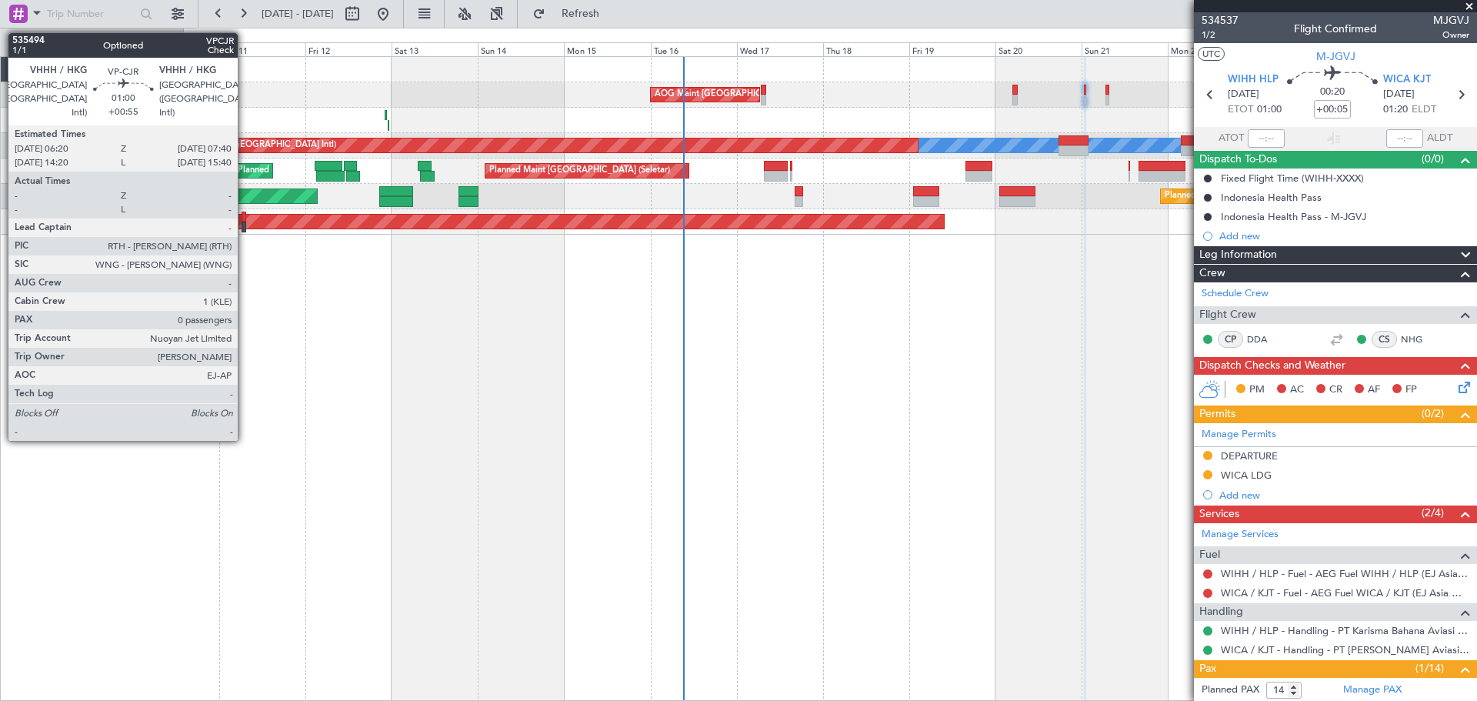 The width and height of the screenshot is (1477, 701). What do you see at coordinates (1219, 514) in the screenshot?
I see `span: Services` at bounding box center [1219, 514].